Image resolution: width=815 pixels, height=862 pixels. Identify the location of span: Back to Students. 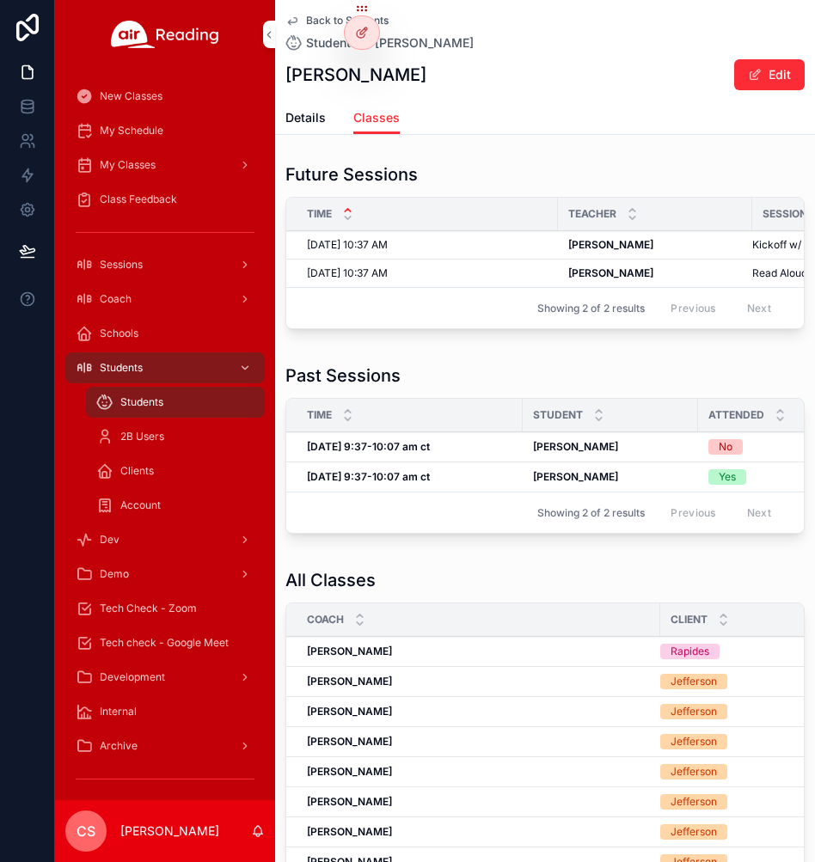
(347, 21).